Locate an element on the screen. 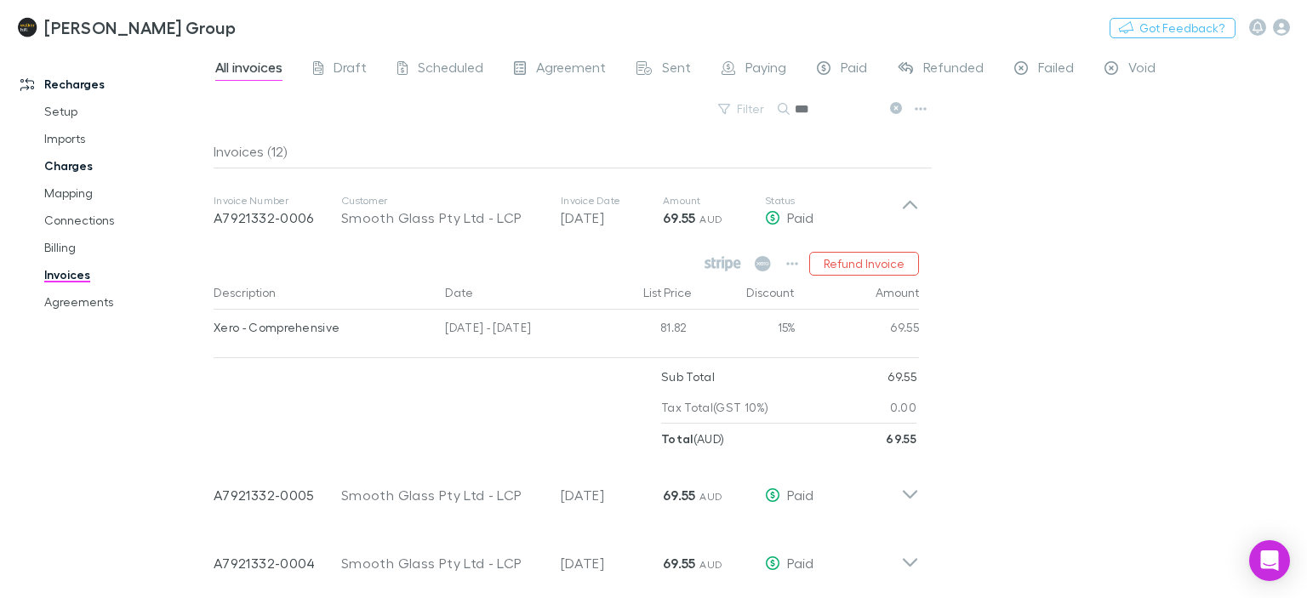 This screenshot has height=598, width=1307. div: 69.55 is located at coordinates (857, 330).